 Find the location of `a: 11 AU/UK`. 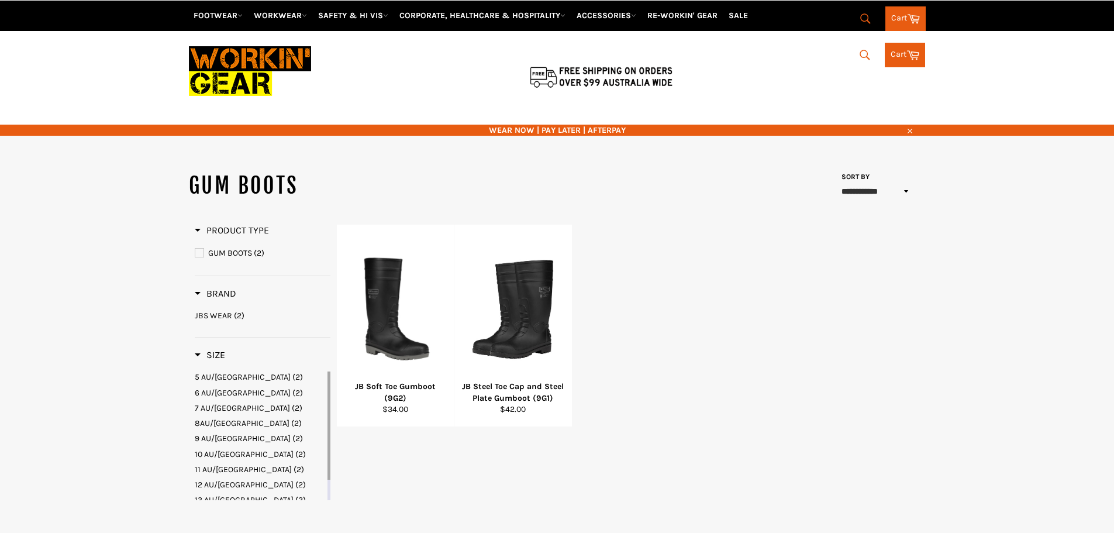

a: 11 AU/UK is located at coordinates (260, 469).